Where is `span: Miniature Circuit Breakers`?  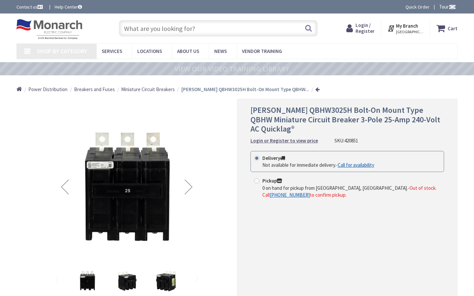
span: Miniature Circuit Breakers is located at coordinates (148, 89).